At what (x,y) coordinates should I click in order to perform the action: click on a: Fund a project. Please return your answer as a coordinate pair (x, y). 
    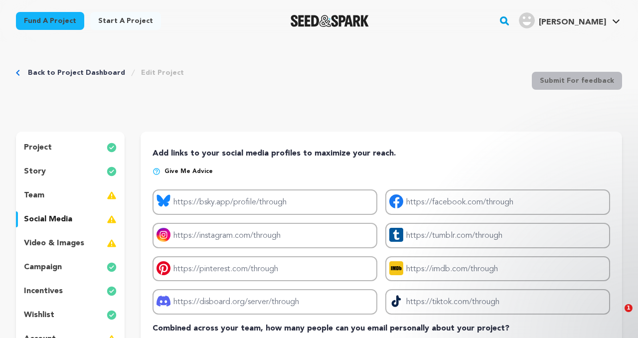
    Looking at the image, I should click on (50, 21).